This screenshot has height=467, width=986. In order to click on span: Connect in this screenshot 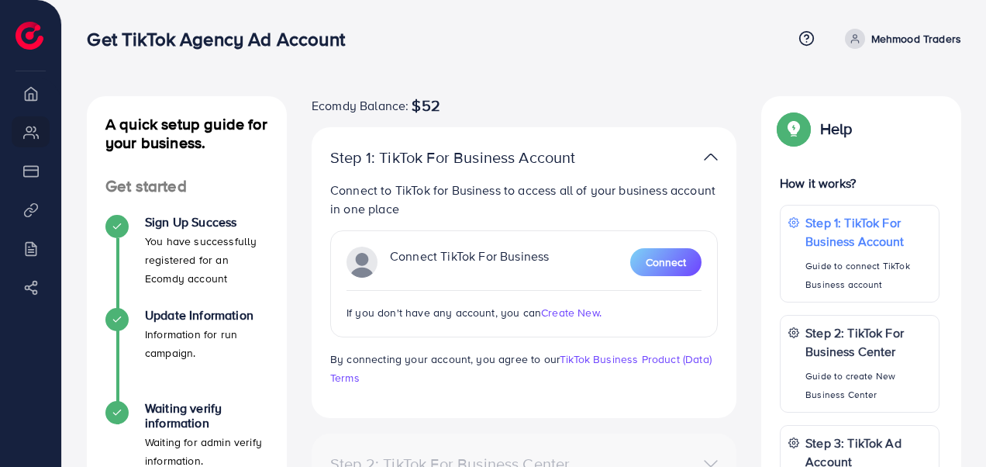, I will do `click(666, 262)`.